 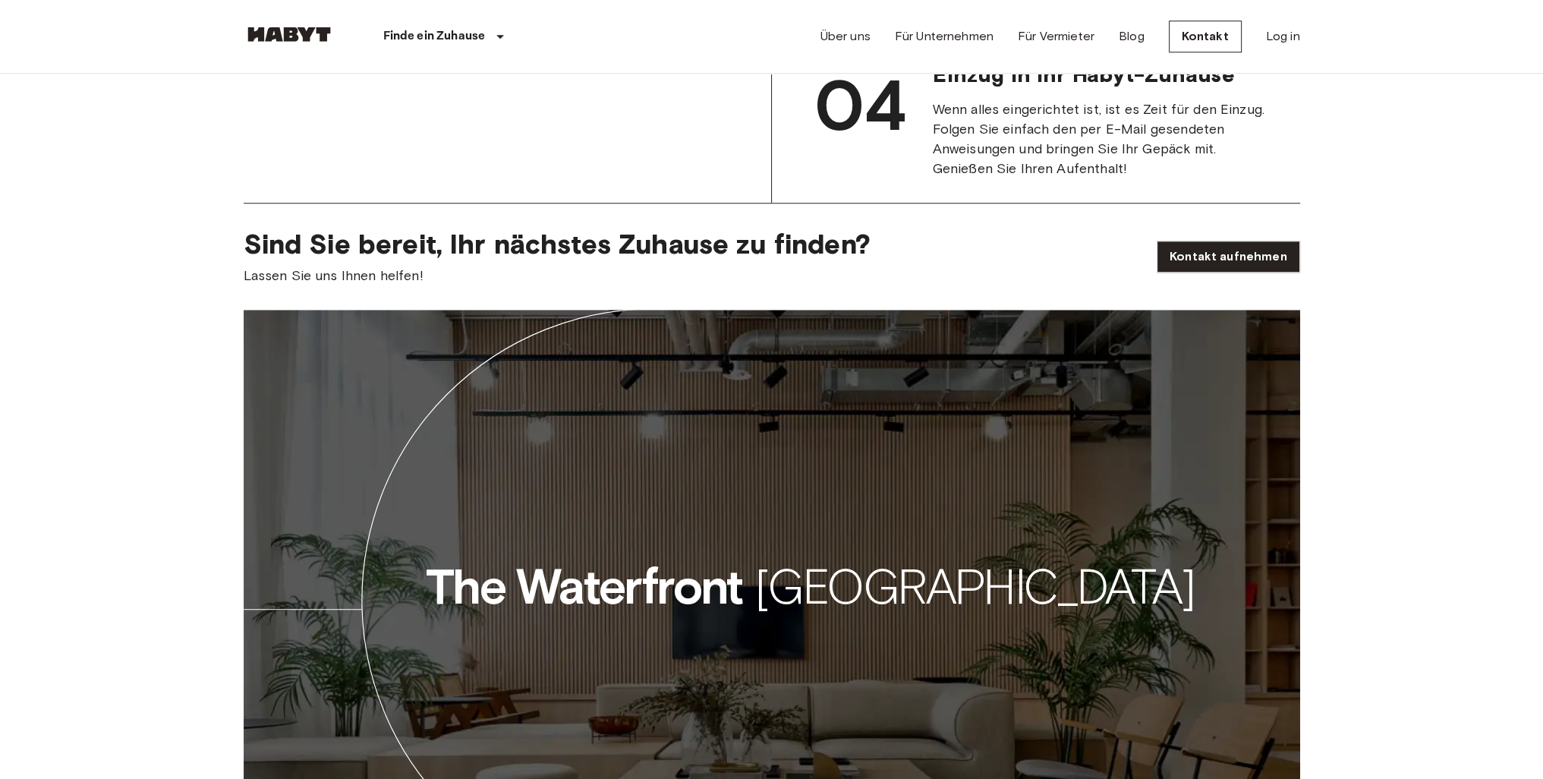 I want to click on span: Einzug in Ihr Habyt-Zuhause, so click(x=1104, y=74).